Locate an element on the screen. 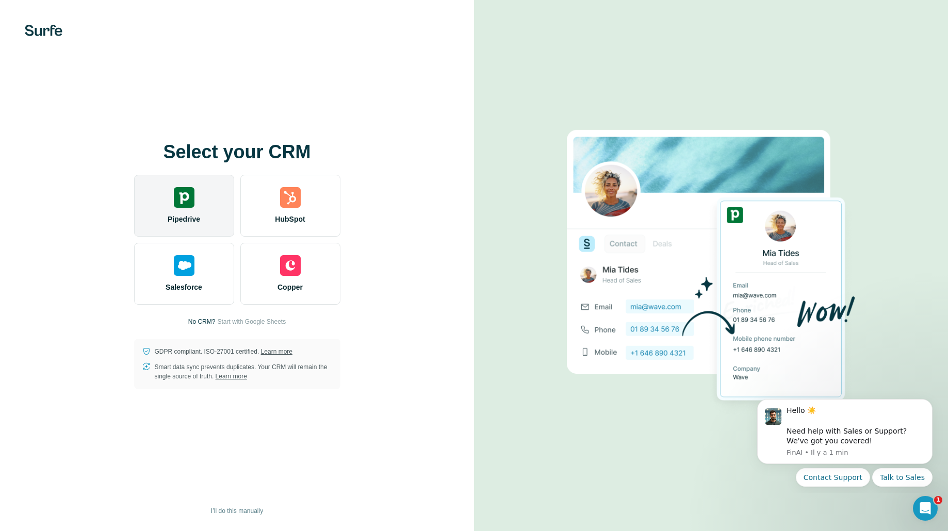 The height and width of the screenshot is (531, 948). p: GDPR compliant. ISO-27001 certified. is located at coordinates (223, 352).